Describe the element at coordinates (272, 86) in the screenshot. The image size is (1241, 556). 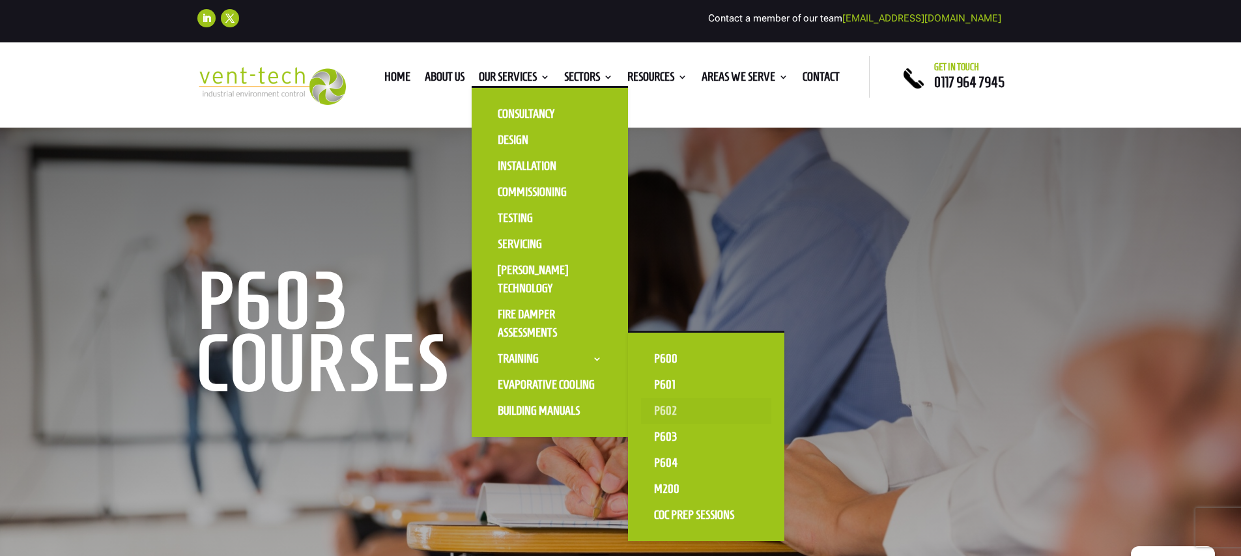
I see `img: 2023-09-27T08_35_16.549ZVENT-TECH---Clear-background` at that location.